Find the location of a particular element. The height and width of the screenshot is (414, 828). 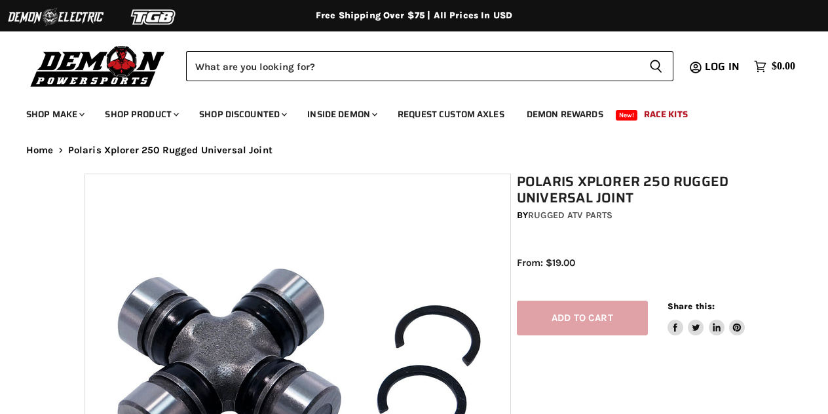

span: From: $19.00 is located at coordinates (546, 263).